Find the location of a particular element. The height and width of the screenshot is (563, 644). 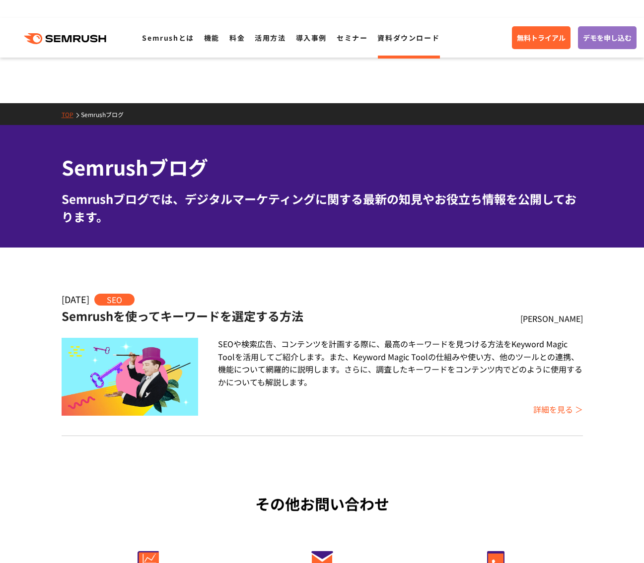

a: Semrushを使ってキーワードを選定する方法 is located at coordinates (182, 316).